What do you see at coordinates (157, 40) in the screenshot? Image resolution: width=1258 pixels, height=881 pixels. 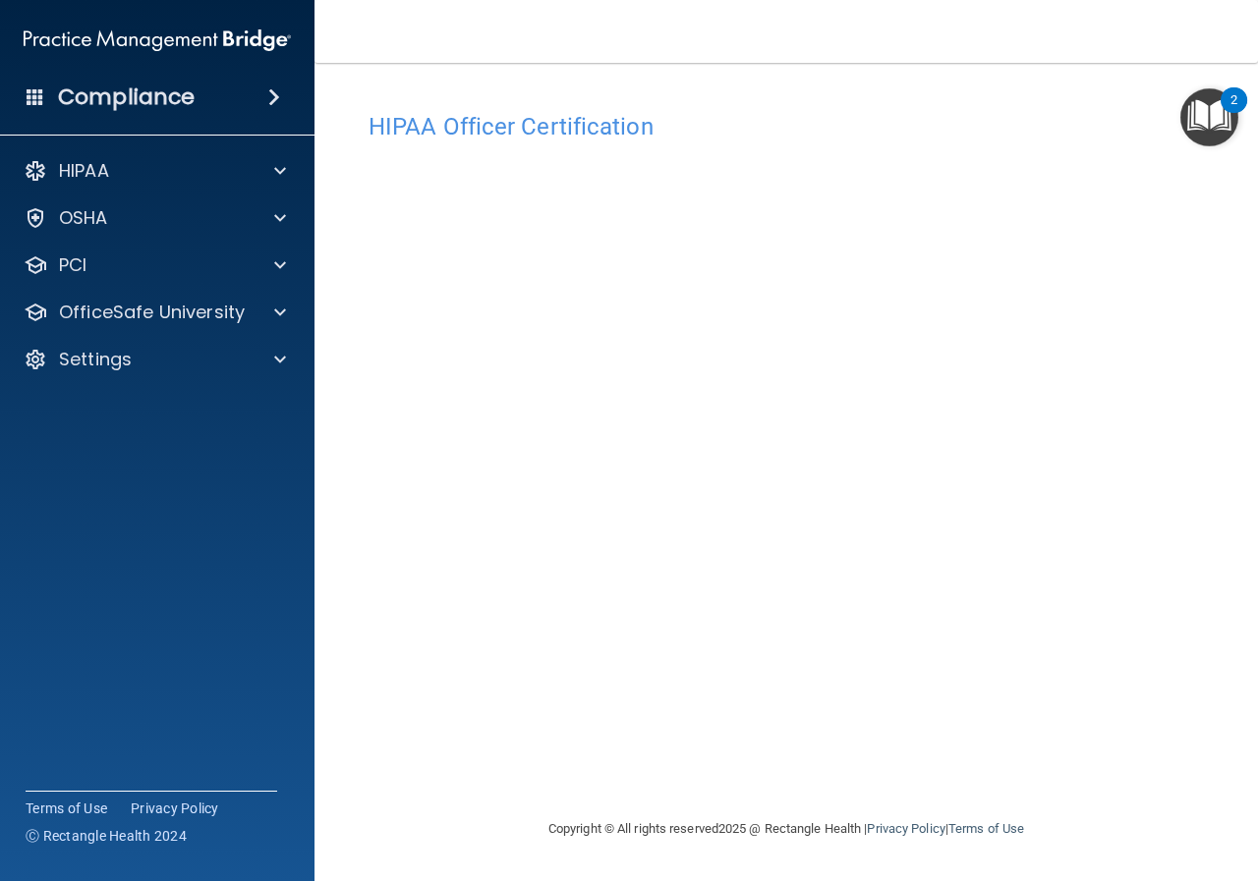 I see `img: PMB logo` at bounding box center [157, 40].